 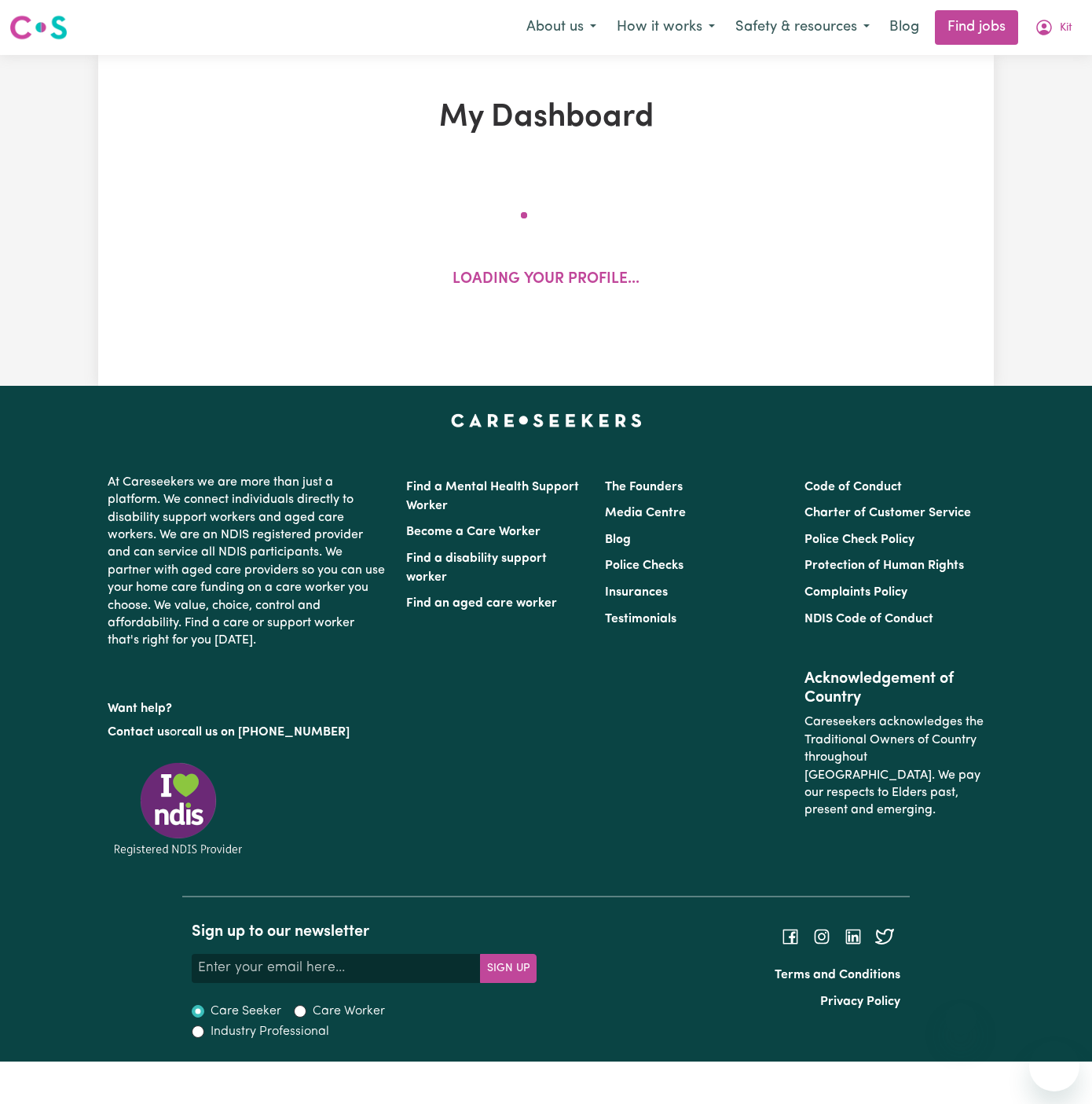 What do you see at coordinates (1067, 28) in the screenshot?
I see `span: Kit` at bounding box center [1067, 28].